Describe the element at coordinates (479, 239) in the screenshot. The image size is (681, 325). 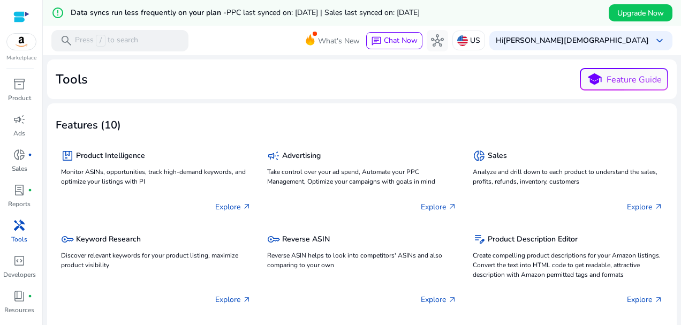
I see `span: edit_note` at that location.